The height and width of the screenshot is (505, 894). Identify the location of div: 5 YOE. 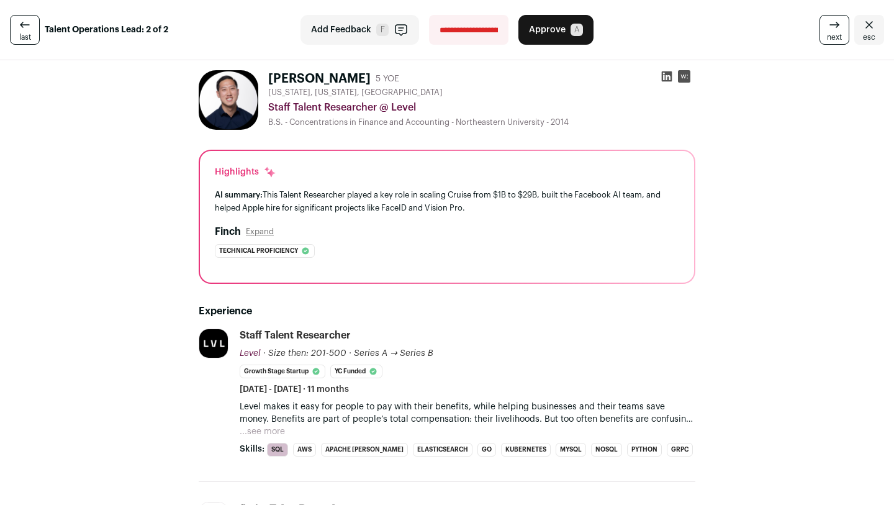
(387, 79).